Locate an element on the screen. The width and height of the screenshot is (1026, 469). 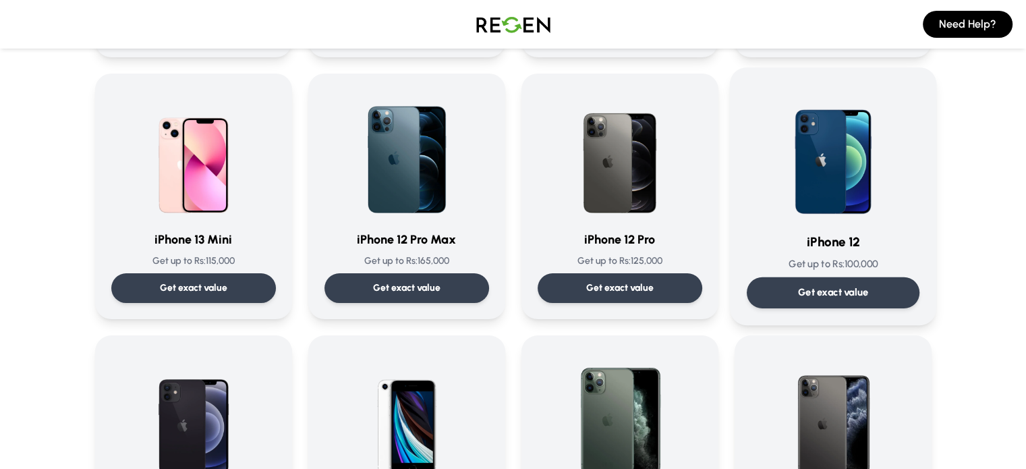
img: iPhone 13 Mini is located at coordinates (194, 154).